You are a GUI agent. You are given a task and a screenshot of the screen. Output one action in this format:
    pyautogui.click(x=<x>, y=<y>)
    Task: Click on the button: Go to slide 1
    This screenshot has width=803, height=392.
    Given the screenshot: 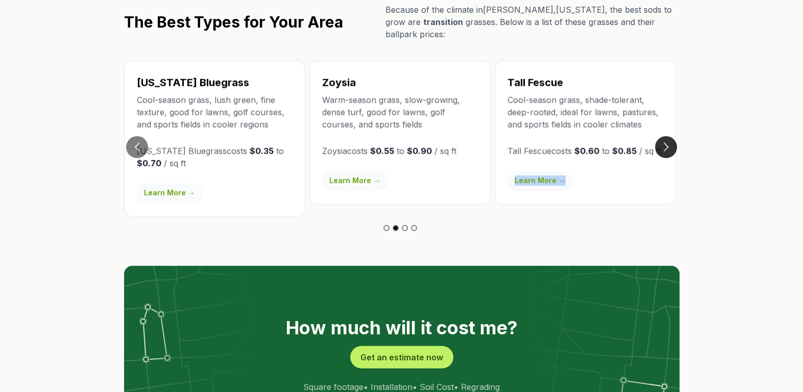 What is the action you would take?
    pyautogui.click(x=386, y=228)
    